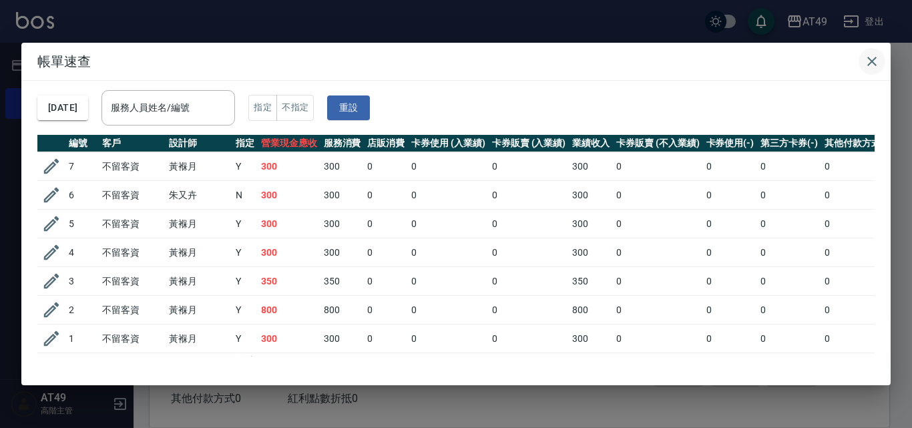  What do you see at coordinates (199, 144) in the screenshot?
I see `th: 設計師` at bounding box center [199, 144].